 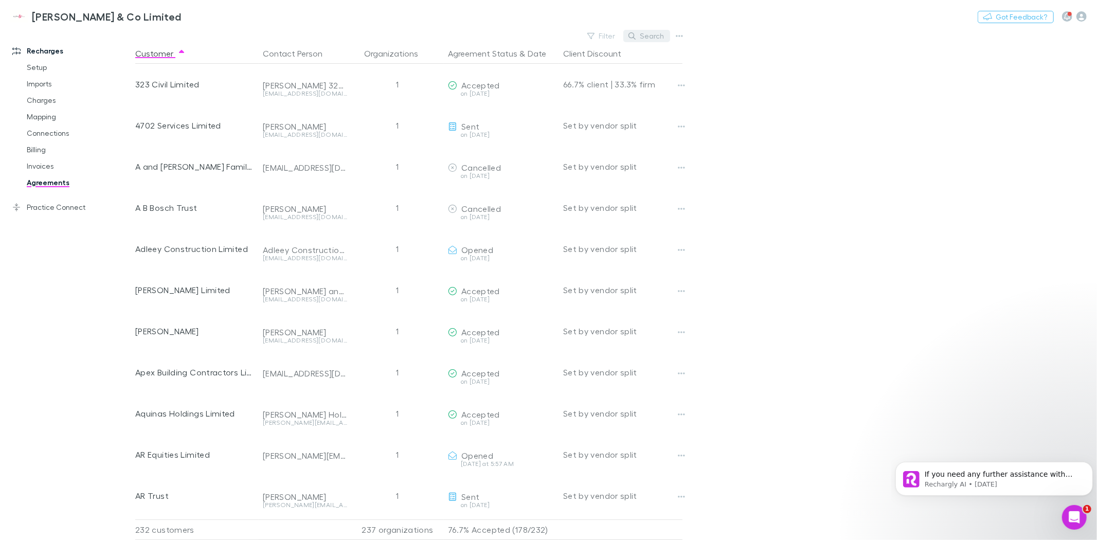 I want to click on a: Practice Connect, so click(x=72, y=207).